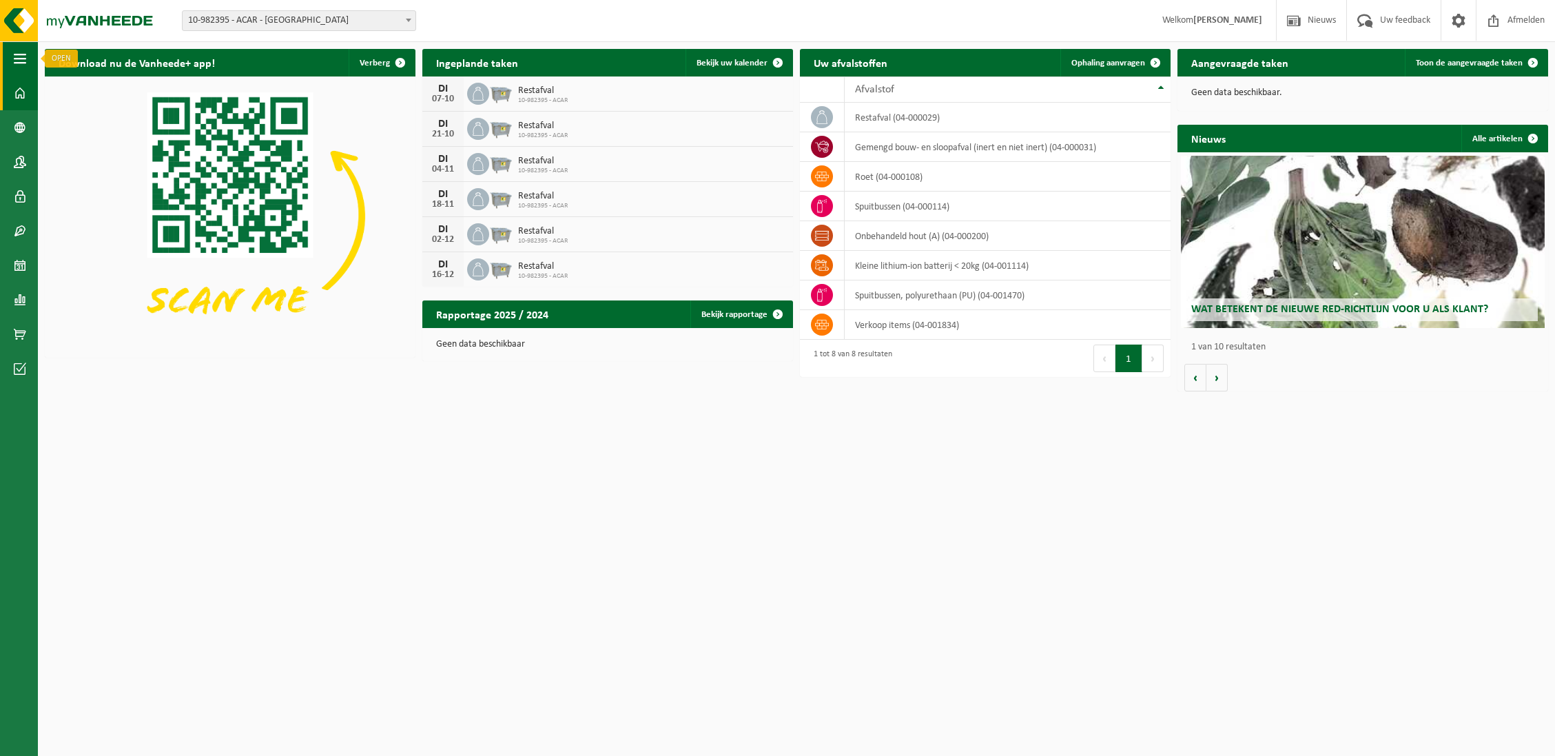  What do you see at coordinates (850, 358) in the screenshot?
I see `div: 1 tot 8 van 8 resultaten` at bounding box center [850, 358].